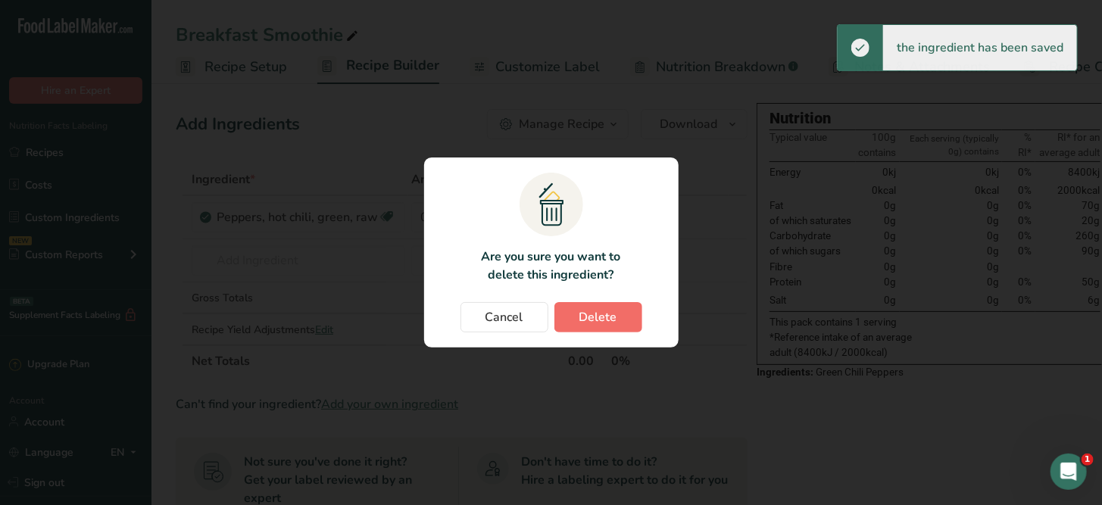 The width and height of the screenshot is (1102, 505). I want to click on span: 1, so click(1088, 460).